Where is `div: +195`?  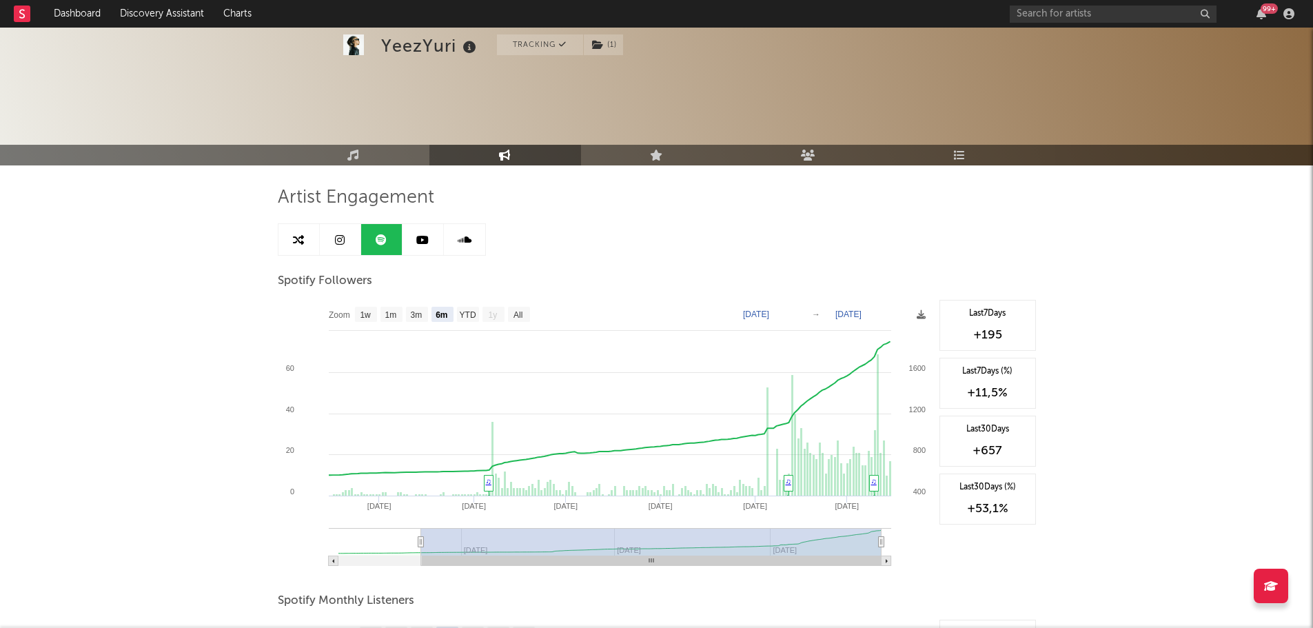 div: +195 is located at coordinates (988, 335).